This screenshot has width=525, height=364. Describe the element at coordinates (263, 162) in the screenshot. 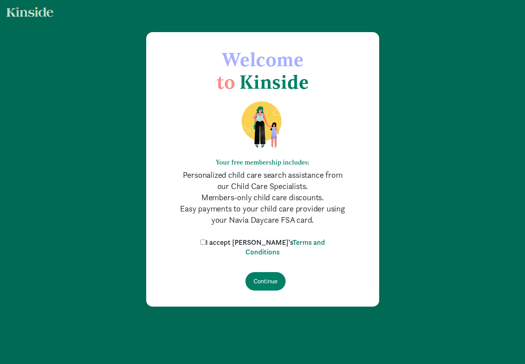

I see `h6: Your free membership includes:` at that location.